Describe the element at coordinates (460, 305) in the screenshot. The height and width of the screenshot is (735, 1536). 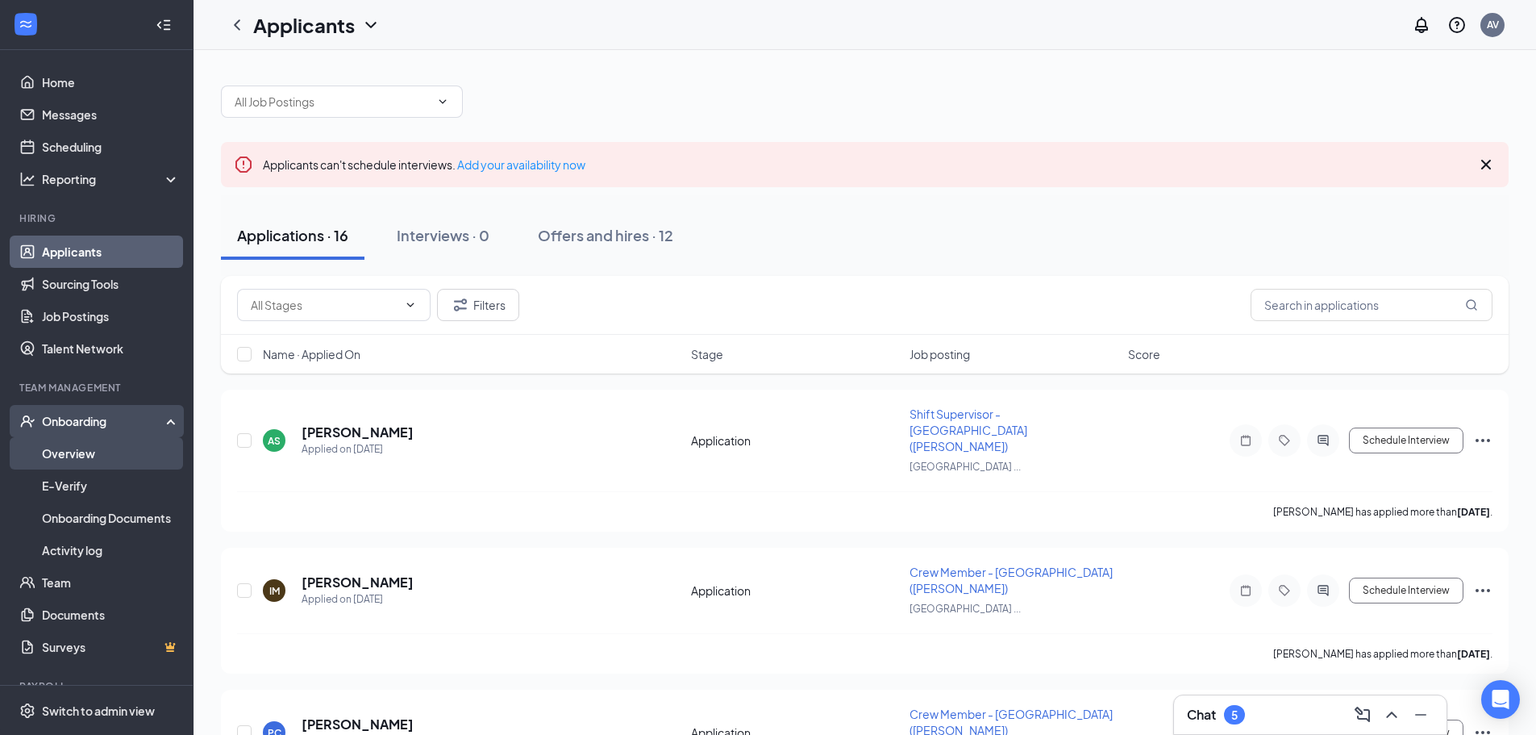
I see `svg: Filter` at that location.